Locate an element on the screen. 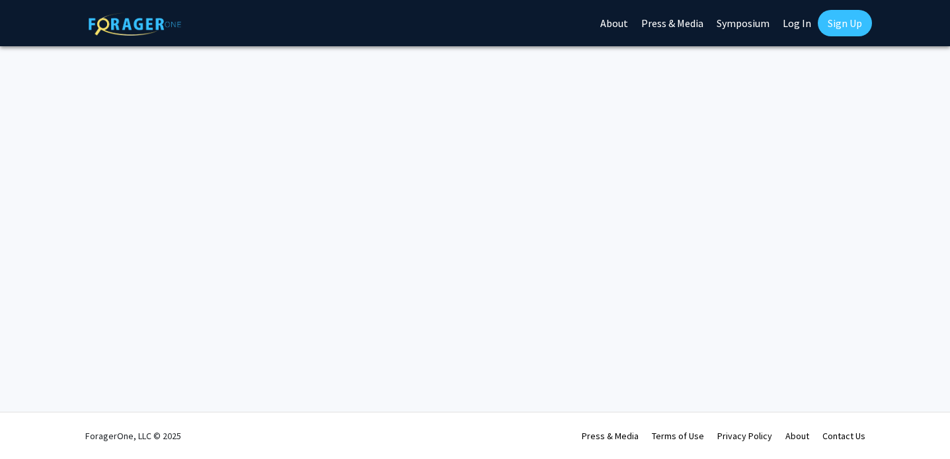 The height and width of the screenshot is (459, 950). a: About is located at coordinates (797, 436).